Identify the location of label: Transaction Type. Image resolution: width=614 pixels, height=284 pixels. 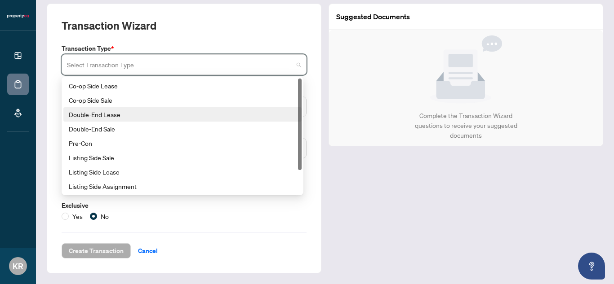
(184, 49).